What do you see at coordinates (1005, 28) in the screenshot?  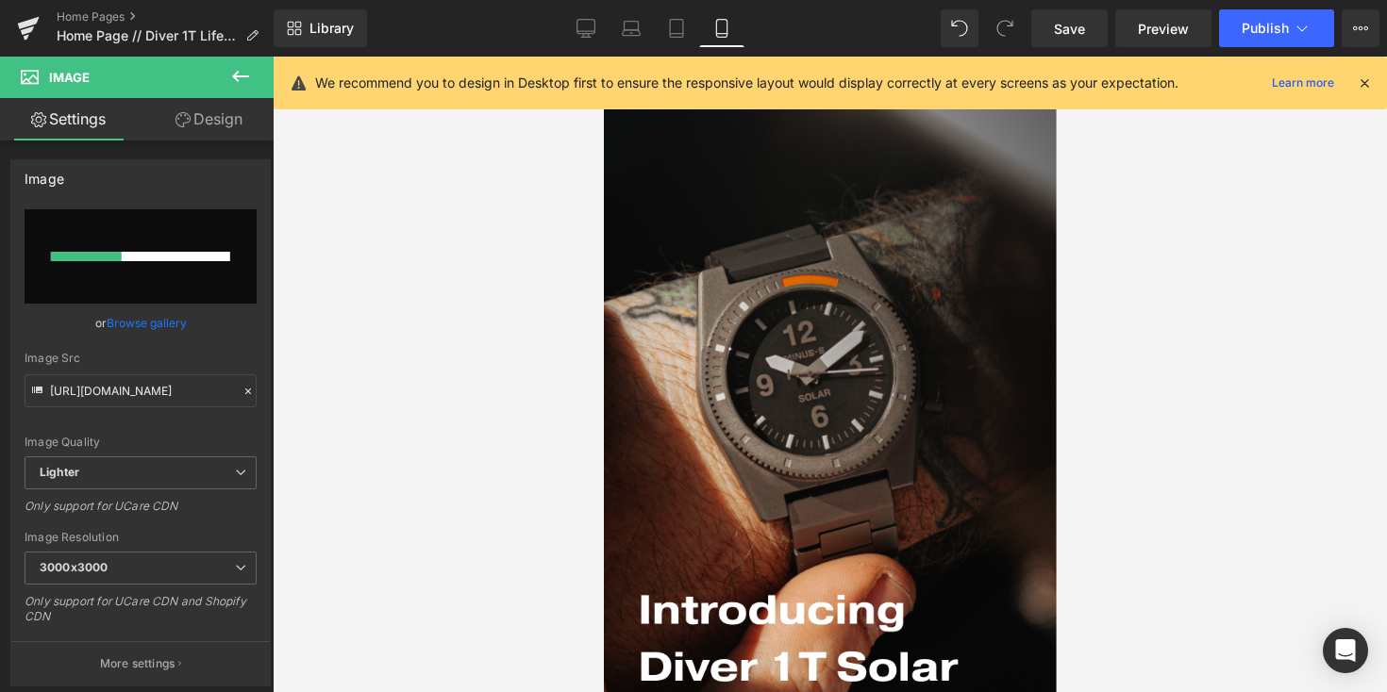 I see `button: Redo` at bounding box center [1005, 28].